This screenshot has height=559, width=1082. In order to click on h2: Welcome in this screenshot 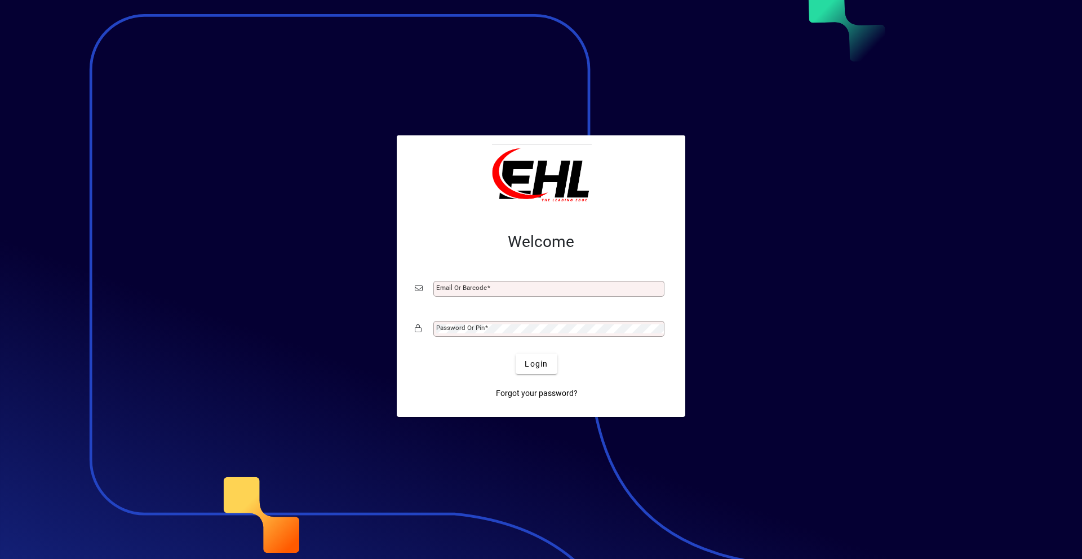, I will do `click(541, 242)`.